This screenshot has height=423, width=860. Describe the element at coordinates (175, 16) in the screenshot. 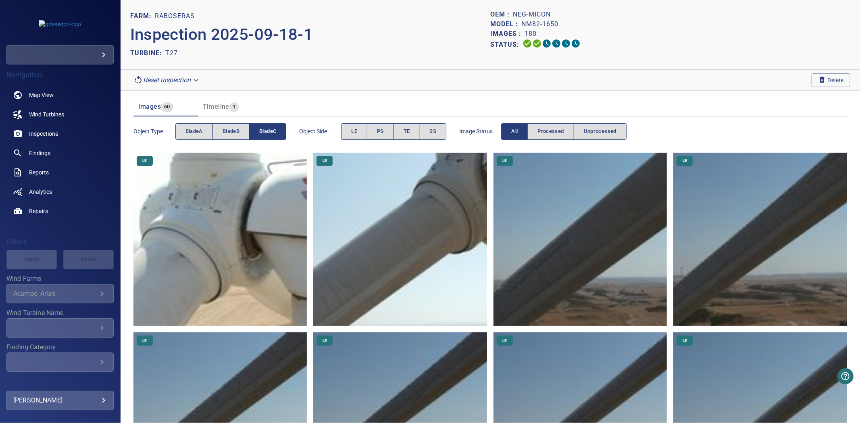

I see `p: Raboseras` at that location.